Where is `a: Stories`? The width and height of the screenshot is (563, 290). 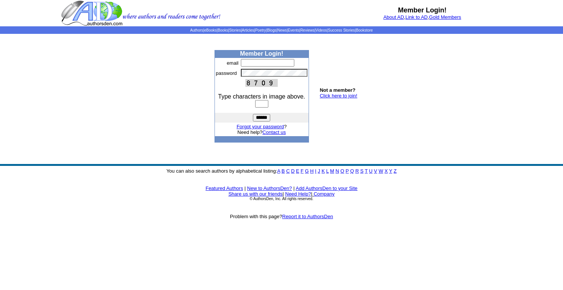
a: Stories is located at coordinates (235, 30).